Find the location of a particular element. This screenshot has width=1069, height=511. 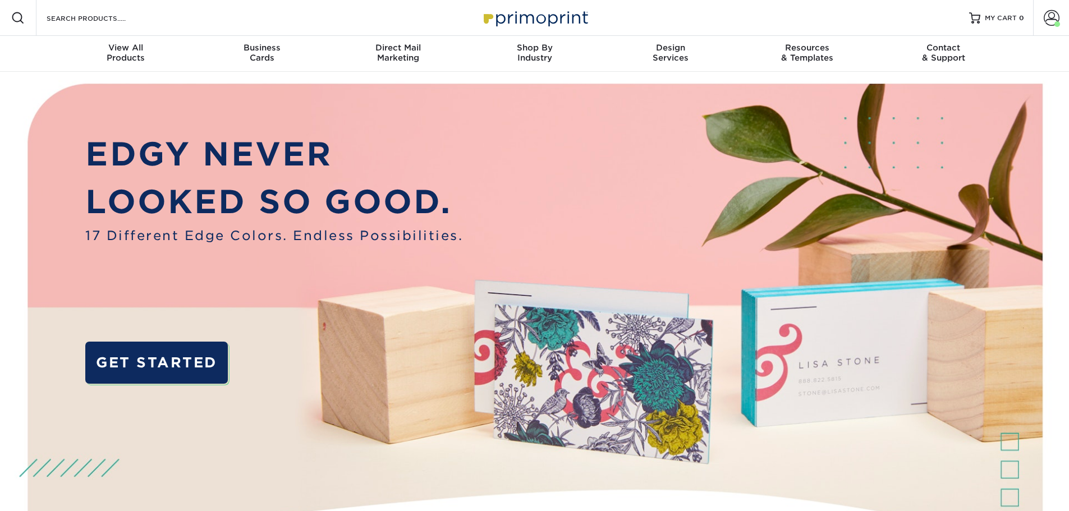

span: Shop By is located at coordinates (534, 48).